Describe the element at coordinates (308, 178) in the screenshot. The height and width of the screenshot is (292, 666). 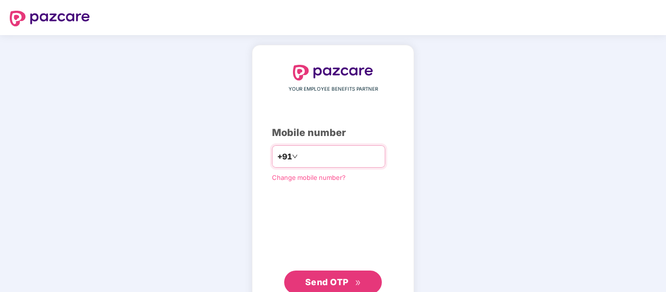
I see `a: Change mobile number?` at that location.